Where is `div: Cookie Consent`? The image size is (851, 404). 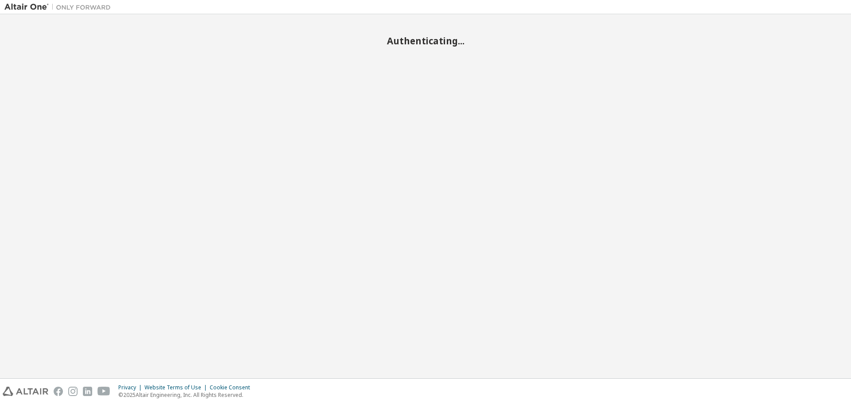 div: Cookie Consent is located at coordinates (232, 387).